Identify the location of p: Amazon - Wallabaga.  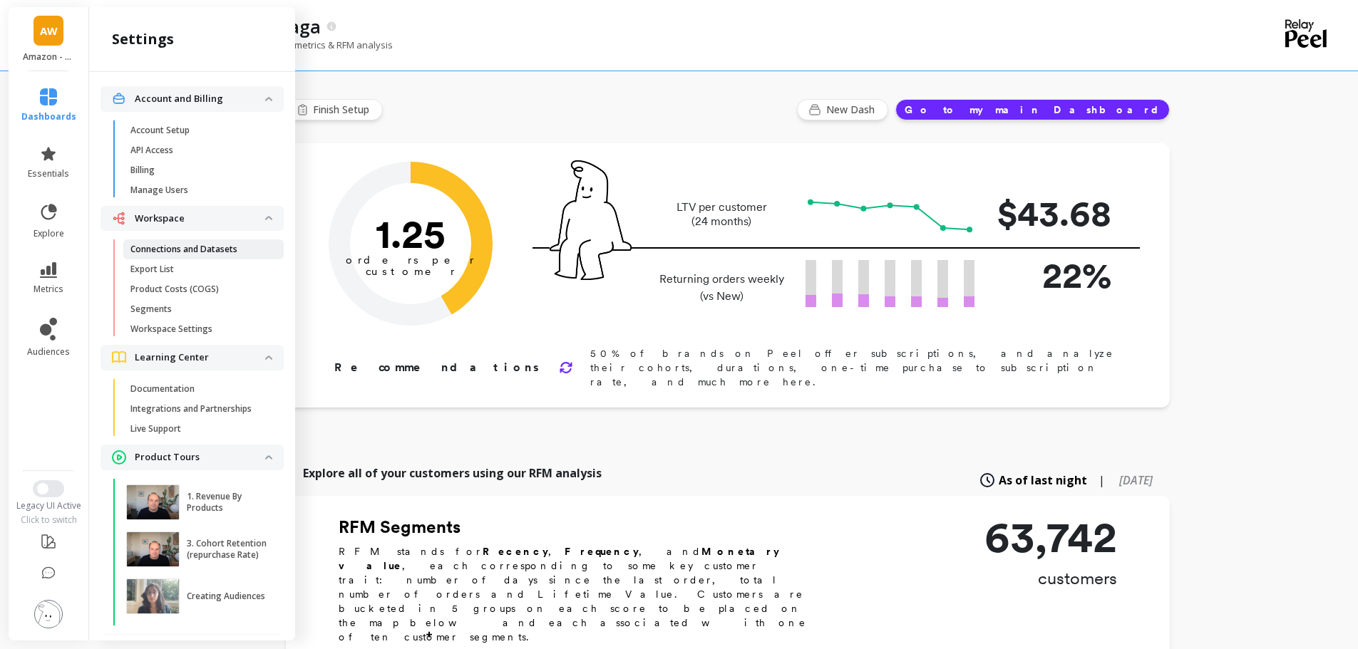
(48, 57).